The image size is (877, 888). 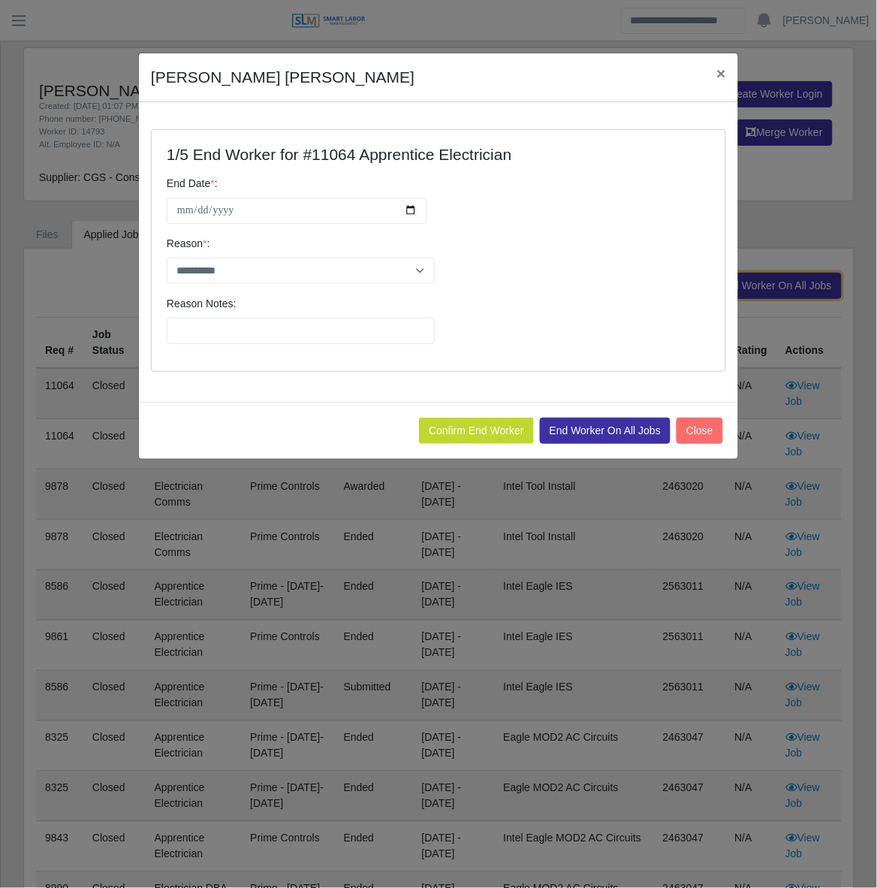 I want to click on label: Reason Notes:, so click(x=201, y=303).